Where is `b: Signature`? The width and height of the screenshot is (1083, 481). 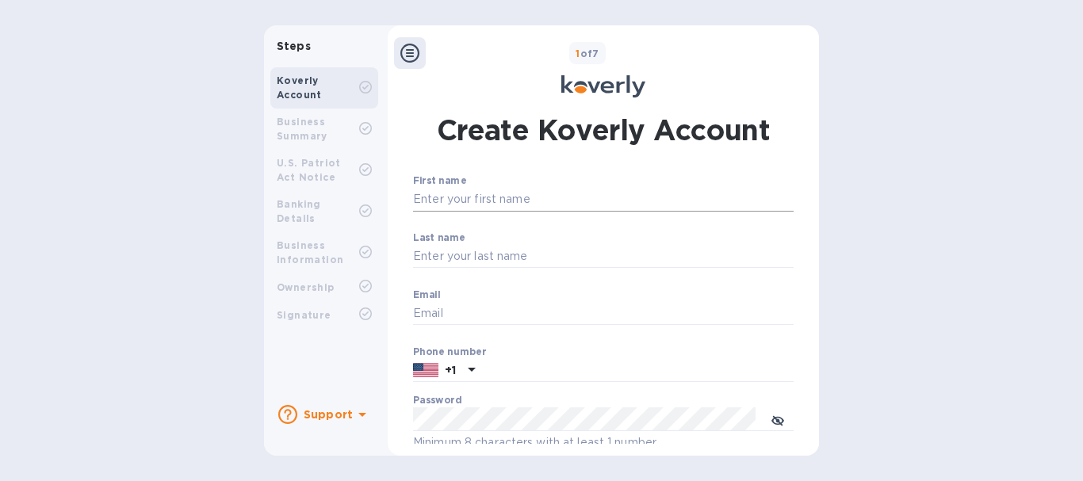 b: Signature is located at coordinates (304, 315).